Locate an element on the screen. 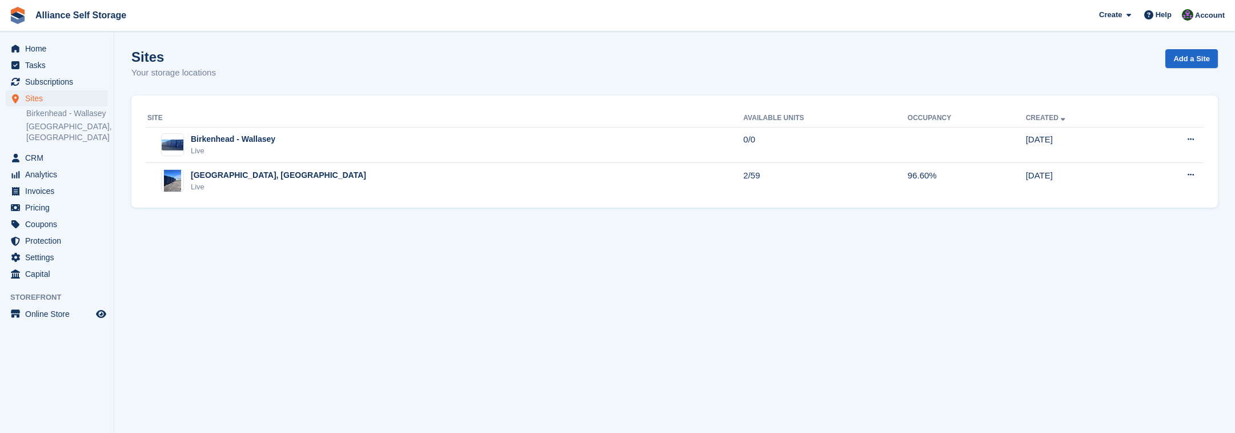 The image size is (1235, 433). span: Analytics is located at coordinates (59, 174).